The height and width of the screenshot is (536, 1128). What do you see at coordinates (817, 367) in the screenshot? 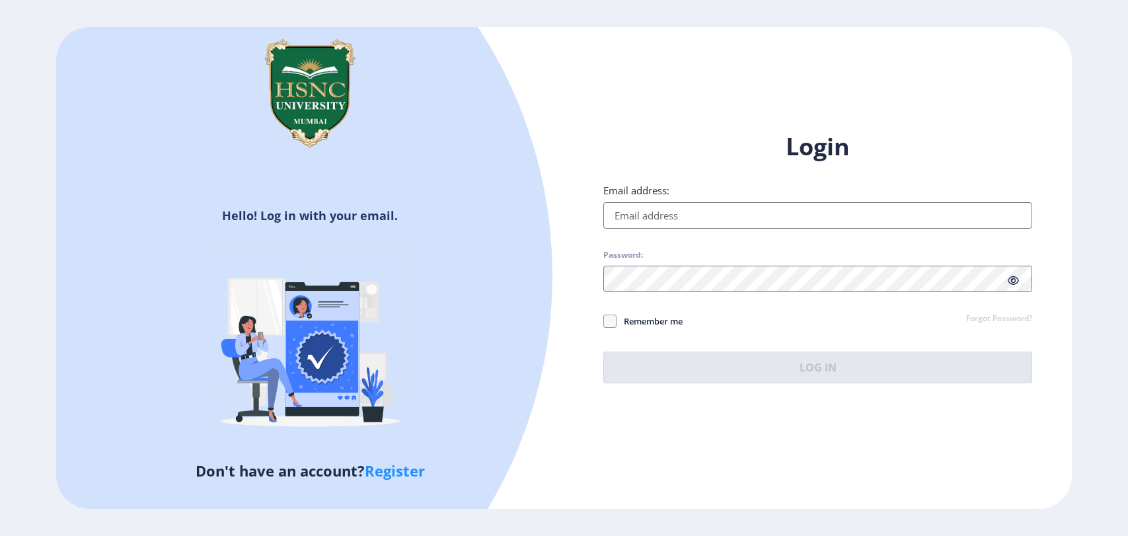
I see `button: Log In` at bounding box center [817, 367].